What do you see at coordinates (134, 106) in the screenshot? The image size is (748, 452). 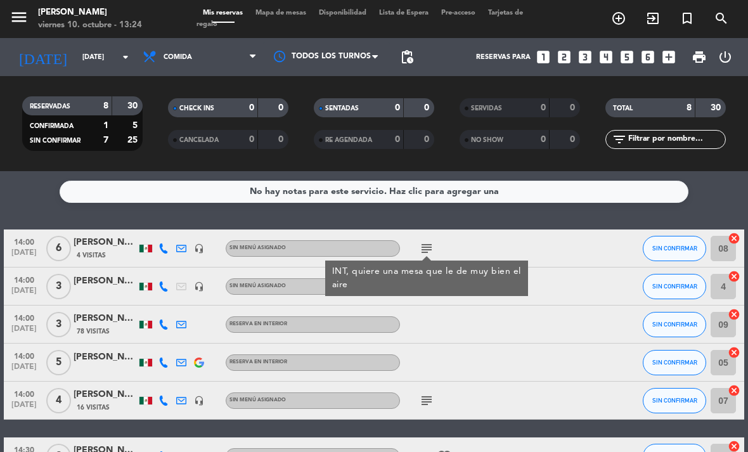 I see `strong: 30` at bounding box center [134, 106].